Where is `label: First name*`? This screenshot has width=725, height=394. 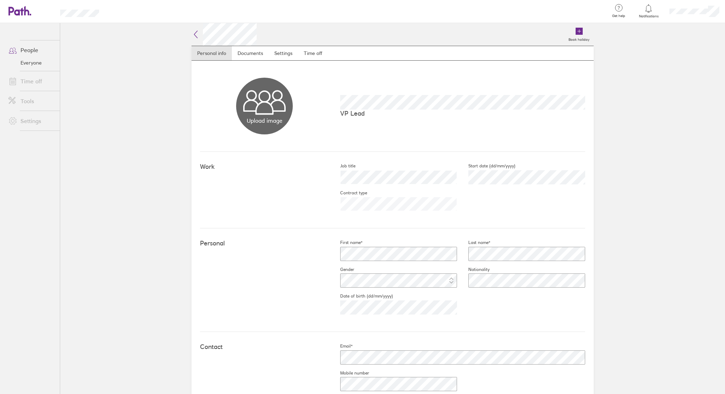 label: First name* is located at coordinates (346, 242).